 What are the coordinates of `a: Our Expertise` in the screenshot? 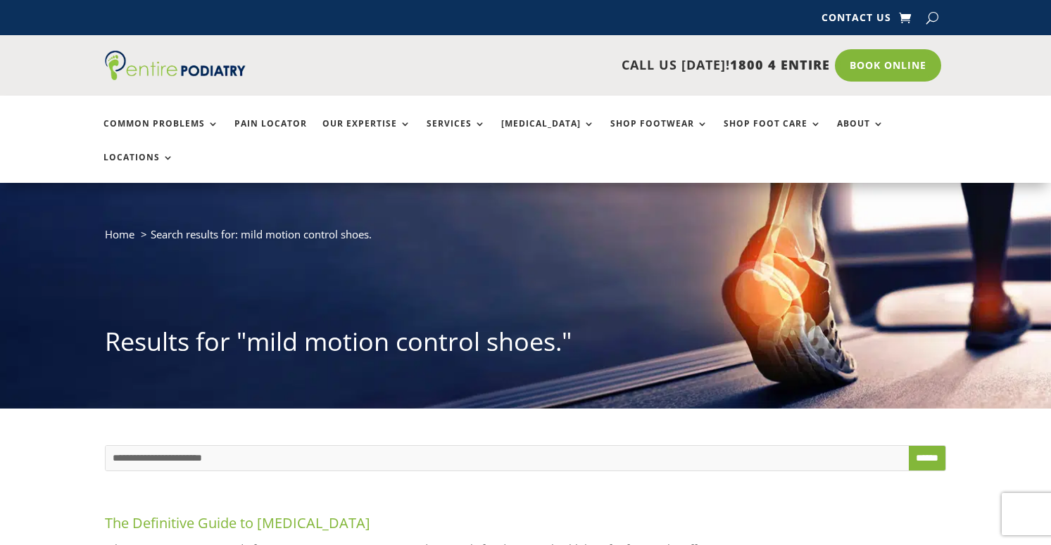 It's located at (367, 134).